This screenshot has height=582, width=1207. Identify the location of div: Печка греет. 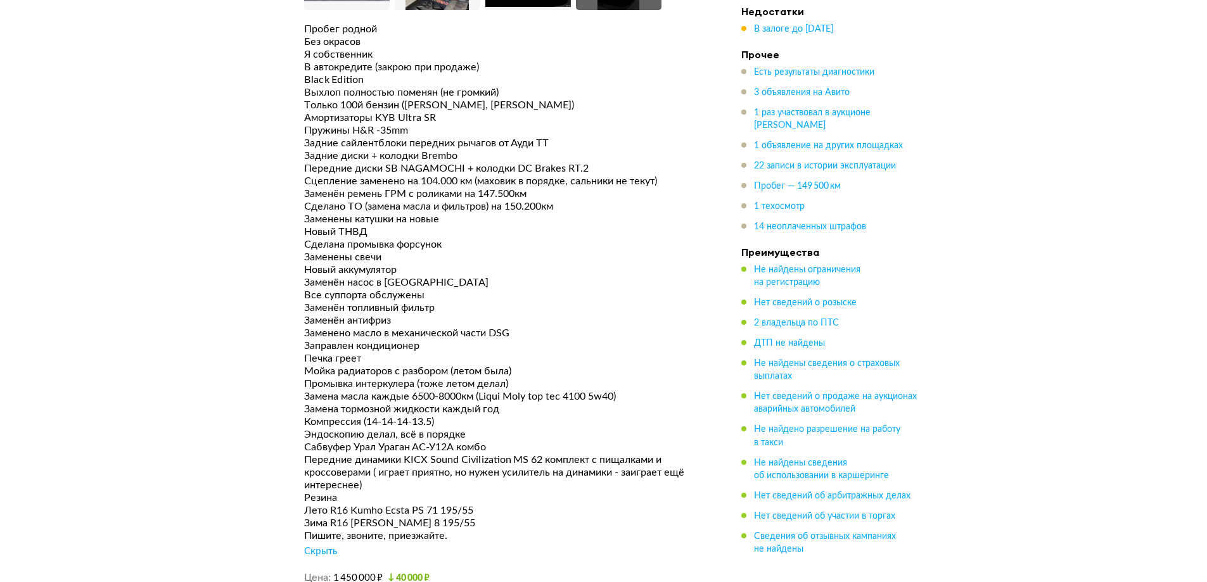
(504, 359).